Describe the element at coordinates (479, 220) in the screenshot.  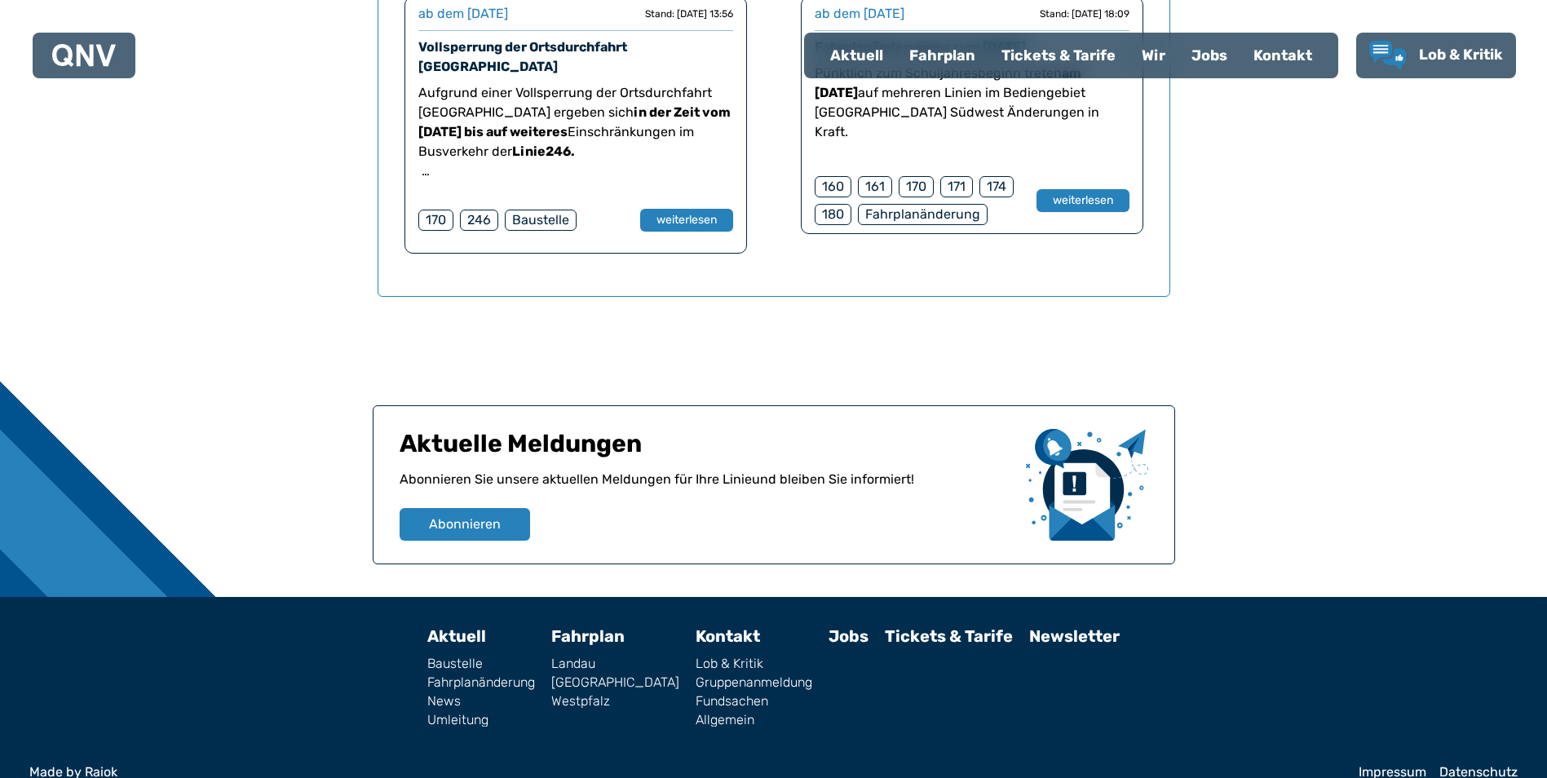
I see `div: 246` at that location.